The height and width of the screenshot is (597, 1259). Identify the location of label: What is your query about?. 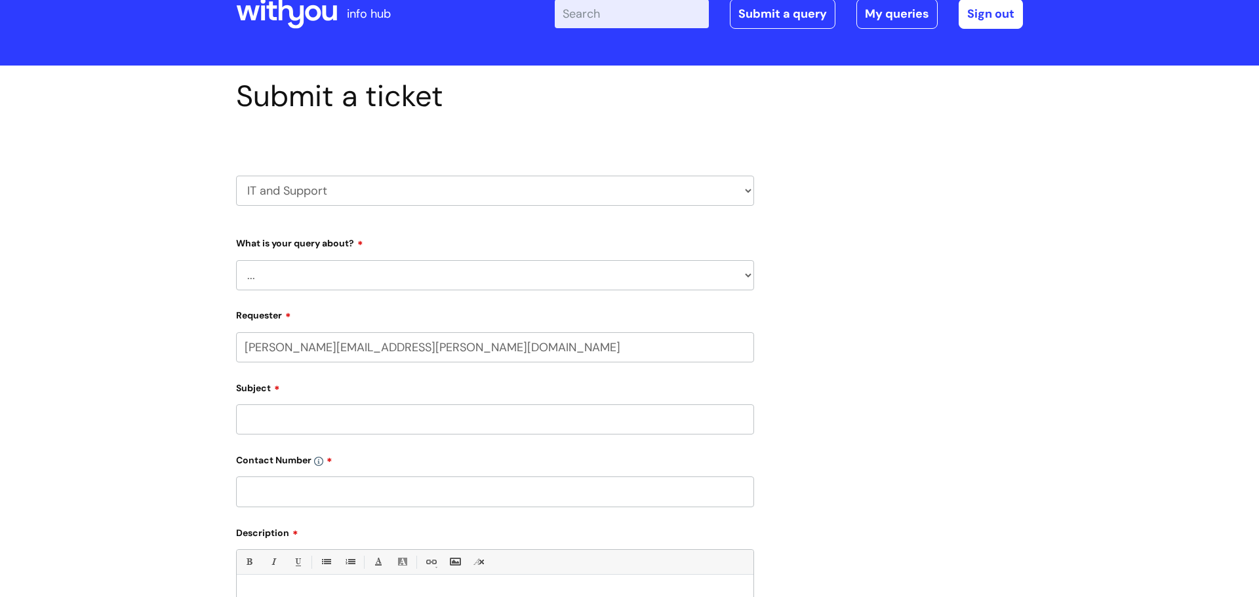
(495, 241).